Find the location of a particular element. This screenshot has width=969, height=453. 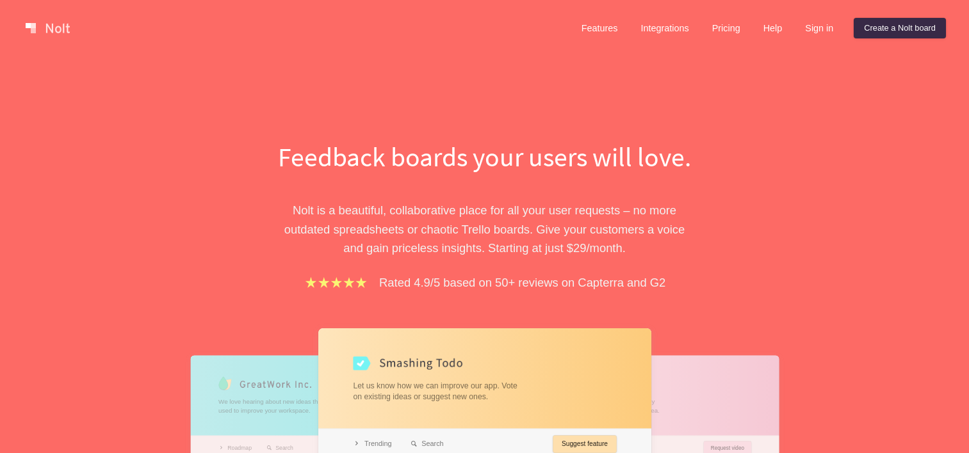

a: Create a Nolt board is located at coordinates (899, 28).